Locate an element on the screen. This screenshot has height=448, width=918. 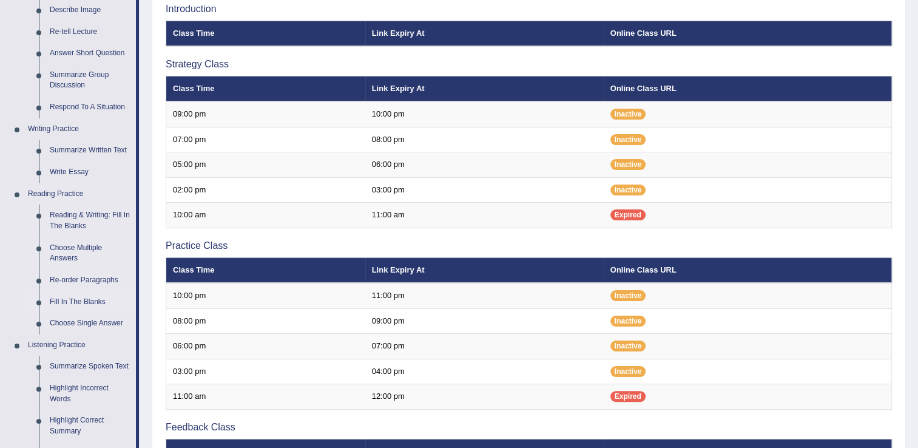
a: Choose Single Answer is located at coordinates (90, 323).